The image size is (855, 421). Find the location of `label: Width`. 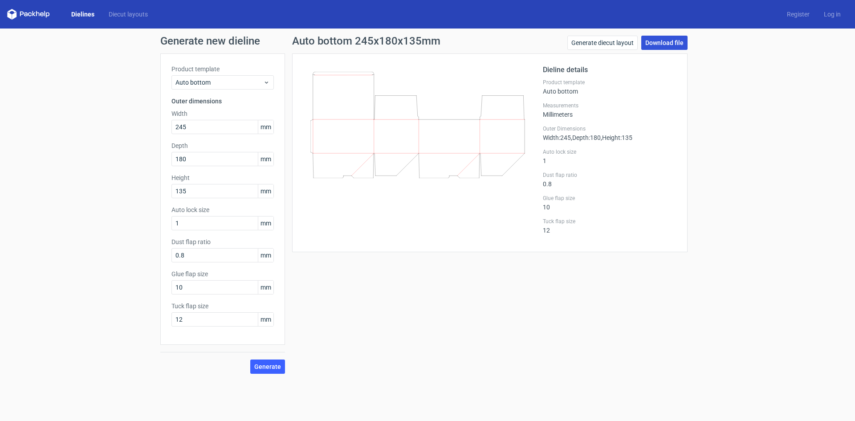

label: Width is located at coordinates (223, 114).